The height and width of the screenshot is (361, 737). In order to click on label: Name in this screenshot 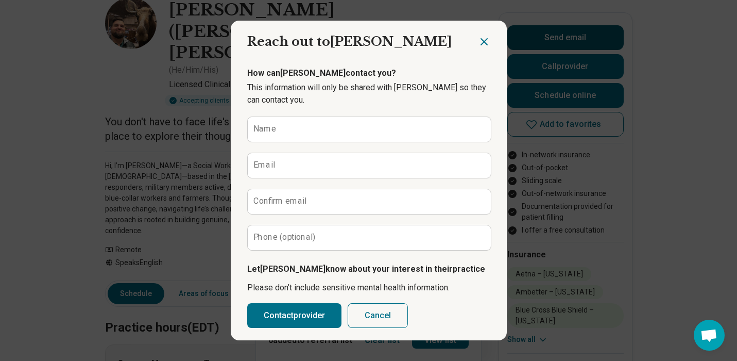, I will do `click(265, 129)`.